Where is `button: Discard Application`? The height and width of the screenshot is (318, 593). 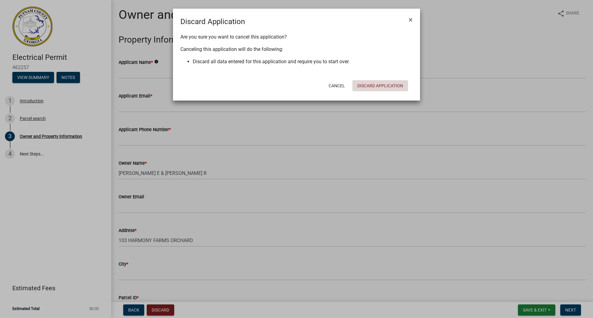 button: Discard Application is located at coordinates (380, 86).